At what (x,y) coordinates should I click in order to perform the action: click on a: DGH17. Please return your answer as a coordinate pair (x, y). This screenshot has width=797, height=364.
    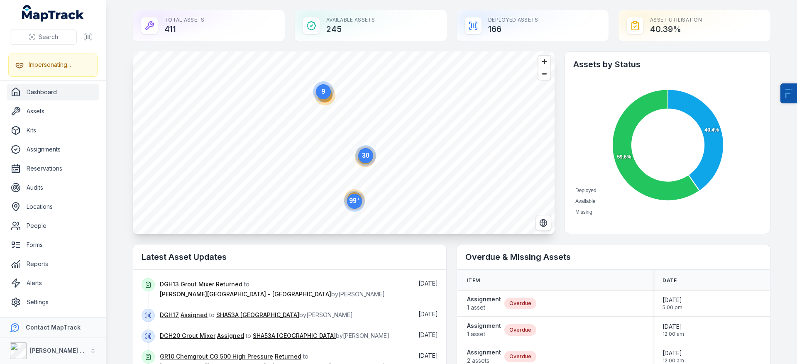
    Looking at the image, I should click on (169, 315).